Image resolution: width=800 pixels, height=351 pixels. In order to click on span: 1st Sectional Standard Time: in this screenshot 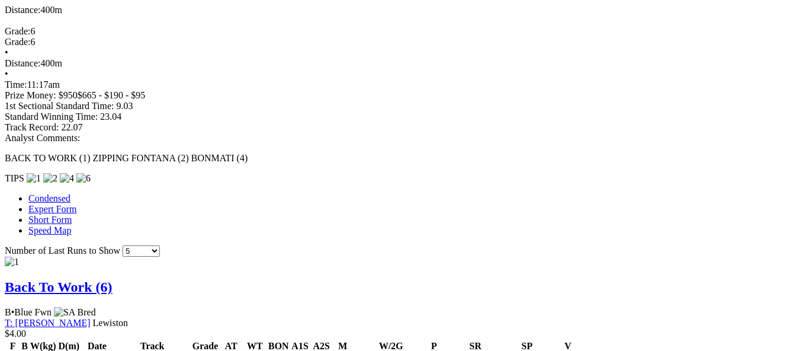, I will do `click(59, 105)`.